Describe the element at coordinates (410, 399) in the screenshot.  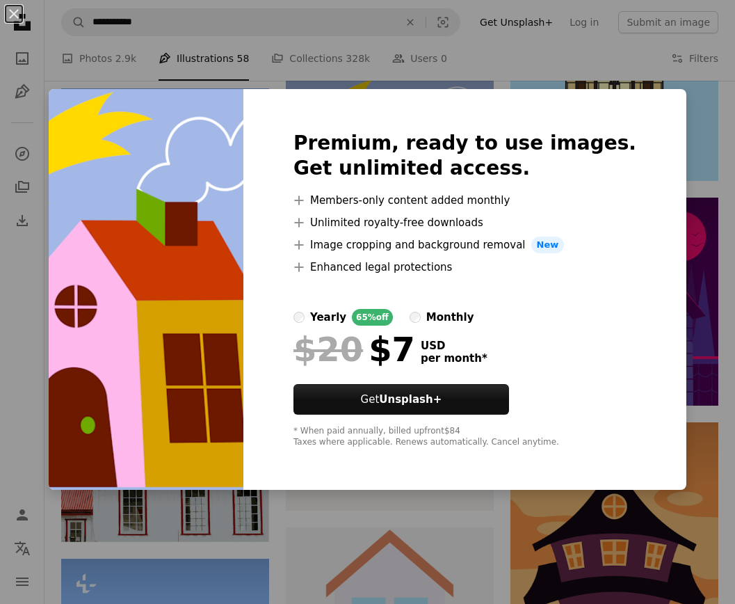
I see `strong: Unsplash+` at that location.